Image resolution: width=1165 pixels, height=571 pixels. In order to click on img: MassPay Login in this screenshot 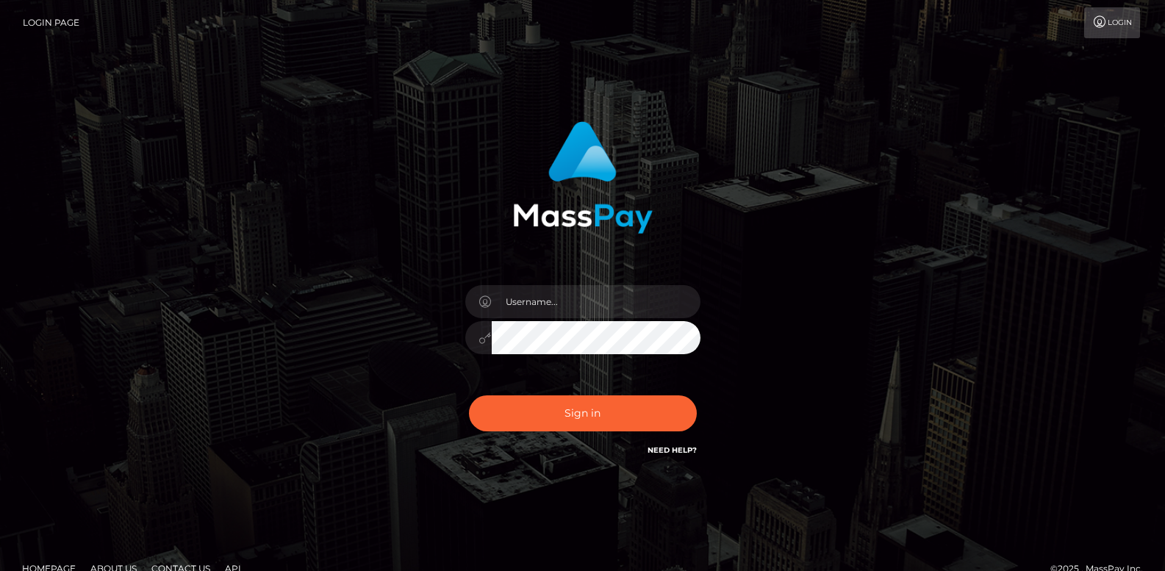, I will do `click(583, 177)`.